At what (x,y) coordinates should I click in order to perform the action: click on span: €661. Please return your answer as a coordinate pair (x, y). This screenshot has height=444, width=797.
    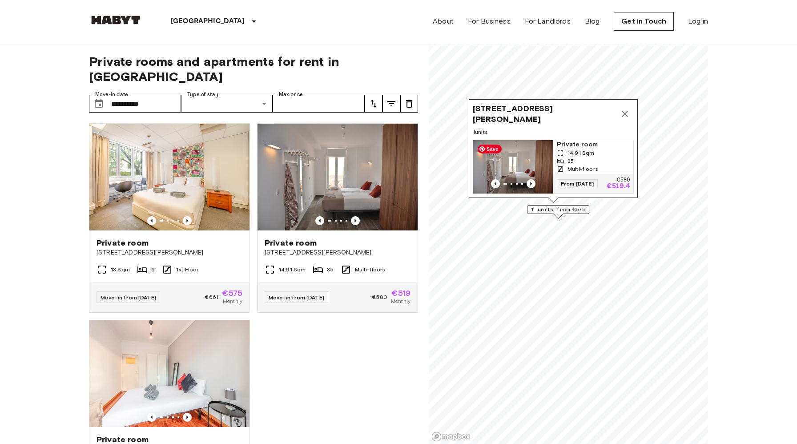
    Looking at the image, I should click on (212, 297).